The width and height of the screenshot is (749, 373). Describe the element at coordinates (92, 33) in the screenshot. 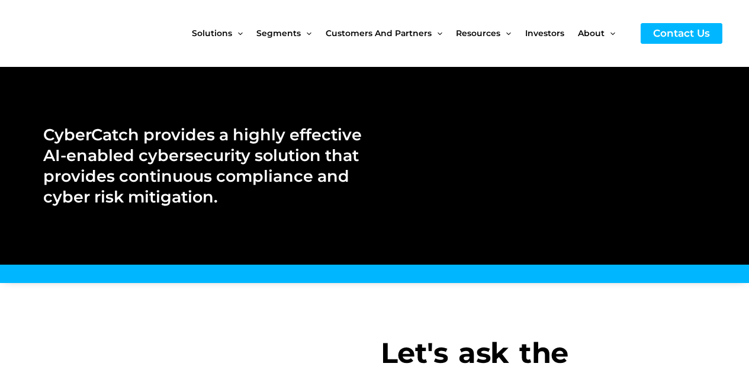

I see `img: CyberCatch` at that location.